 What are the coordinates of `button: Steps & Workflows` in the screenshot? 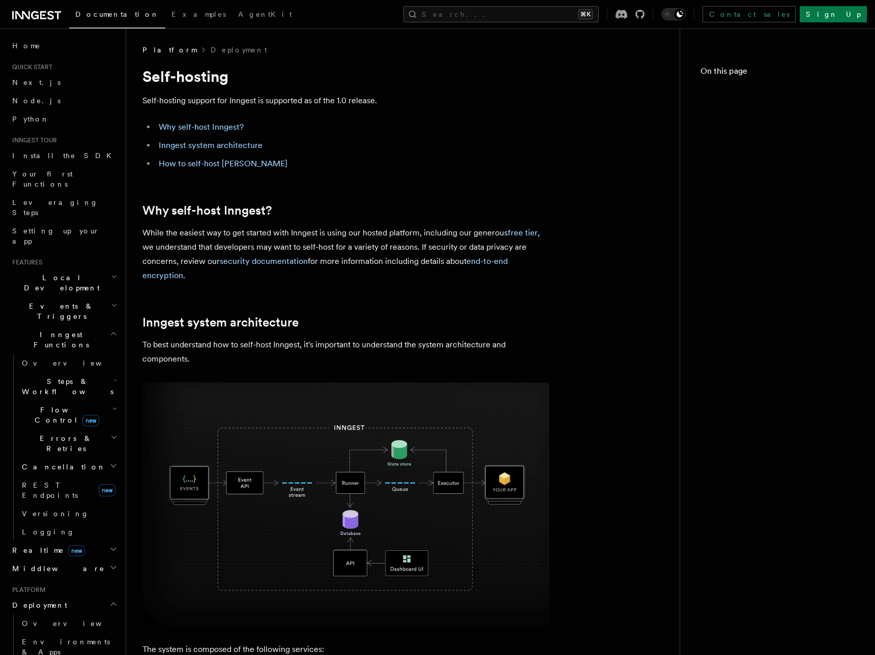 It's located at (69, 386).